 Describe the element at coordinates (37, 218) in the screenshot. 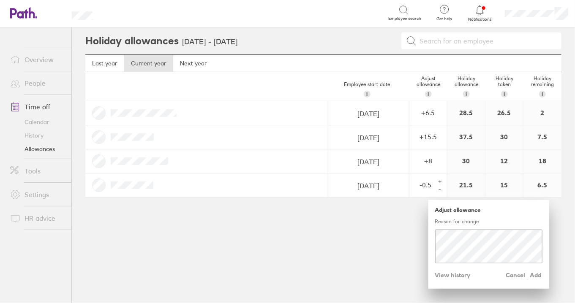

I see `a: HR advice` at that location.